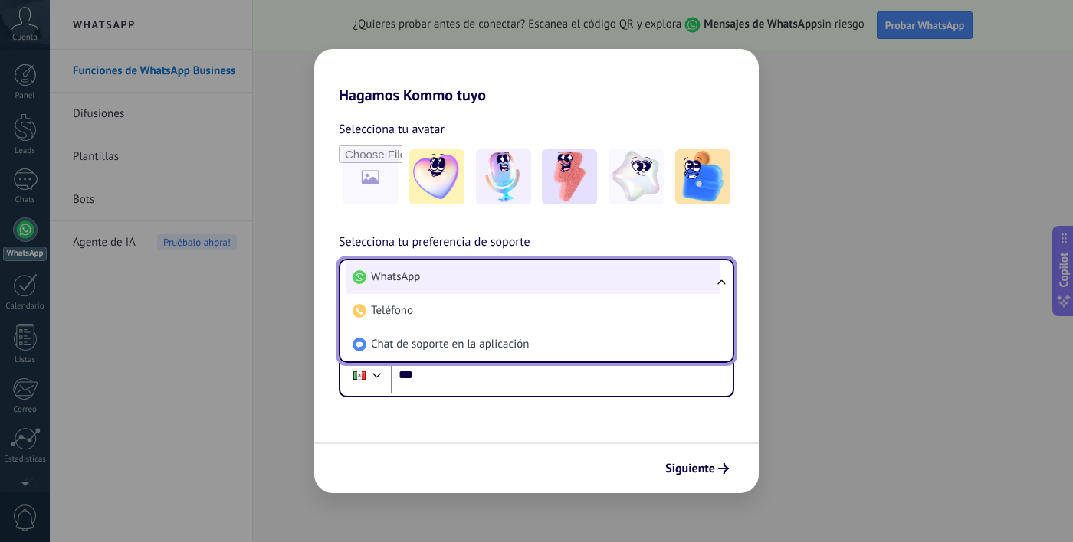  What do you see at coordinates (536, 77) in the screenshot?
I see `h2: Hagamos Kommo tuyo` at bounding box center [536, 77].